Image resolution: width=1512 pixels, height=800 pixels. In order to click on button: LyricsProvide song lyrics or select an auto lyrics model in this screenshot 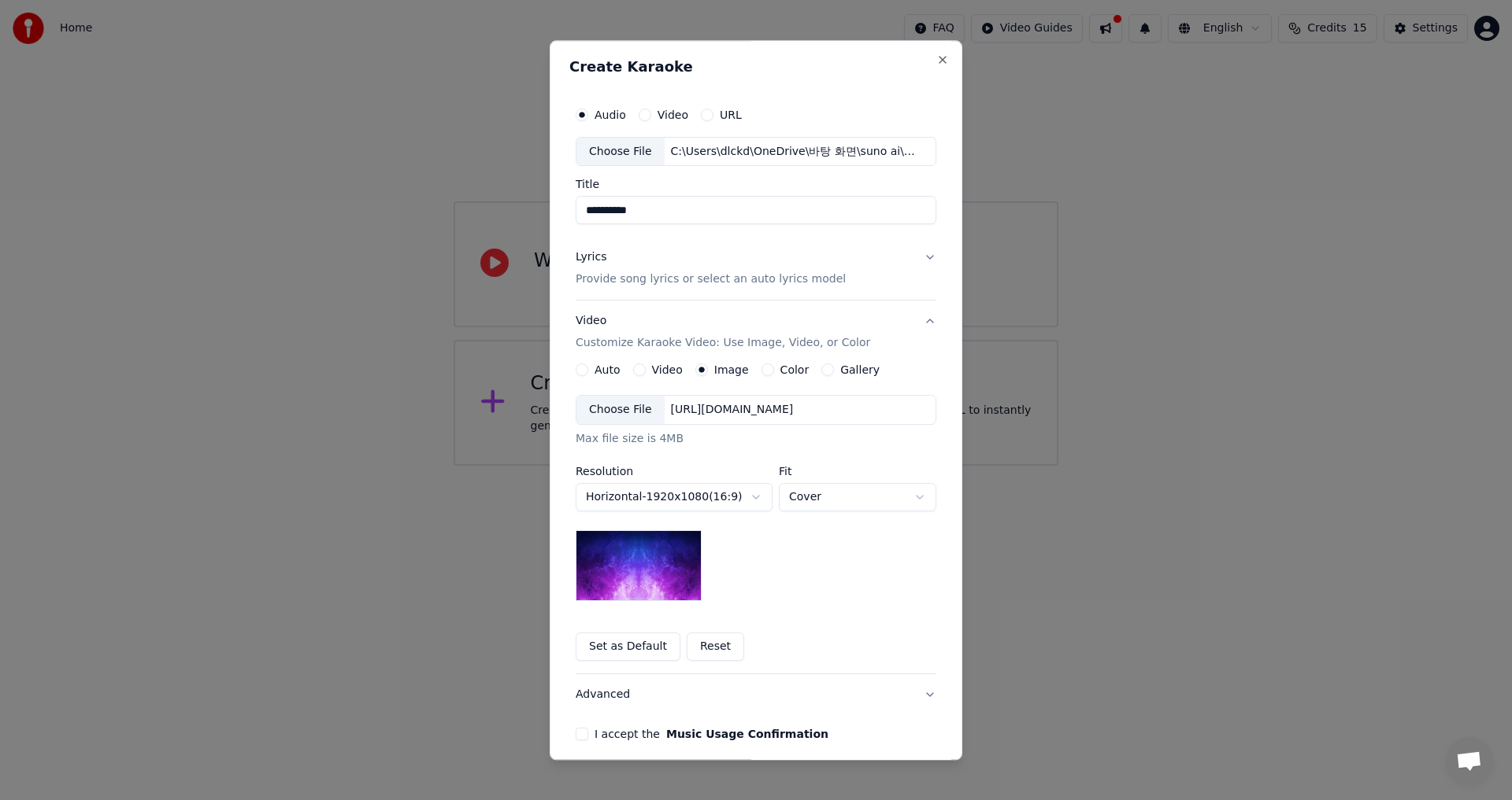, I will do `click(756, 269)`.